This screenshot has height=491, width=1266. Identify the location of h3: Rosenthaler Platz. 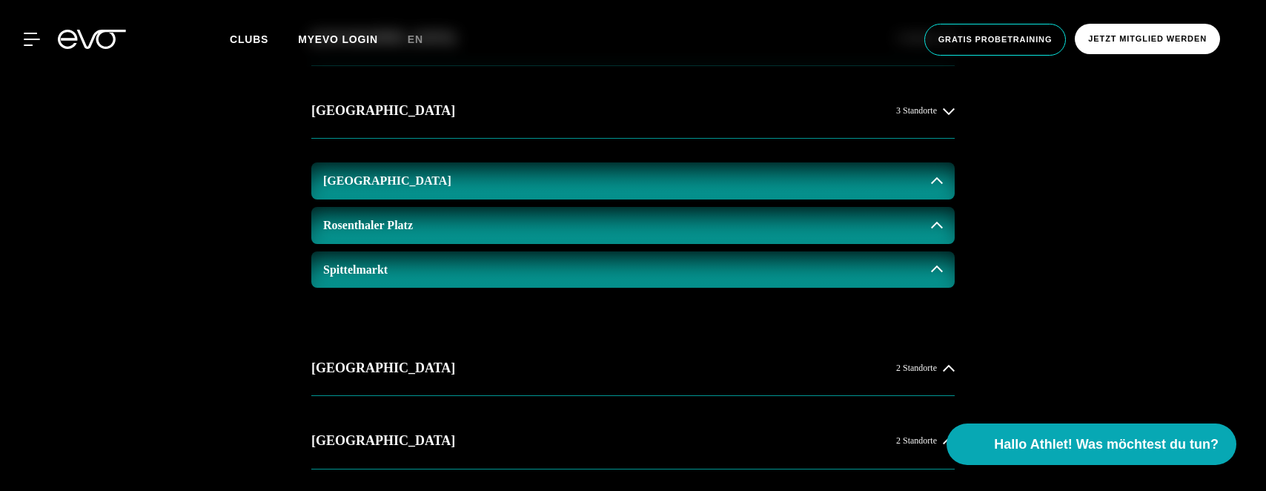
(368, 225).